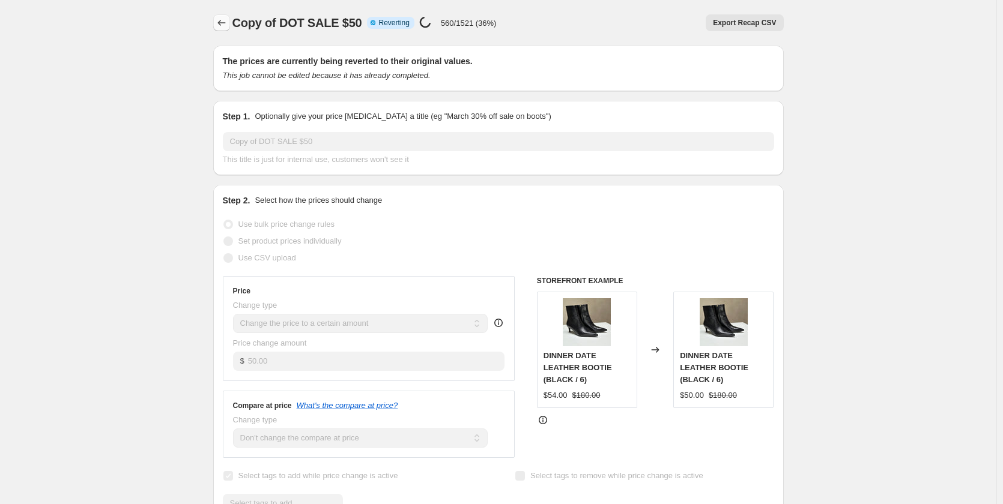 The width and height of the screenshot is (1003, 504). I want to click on span: Export Recap CSV, so click(744, 23).